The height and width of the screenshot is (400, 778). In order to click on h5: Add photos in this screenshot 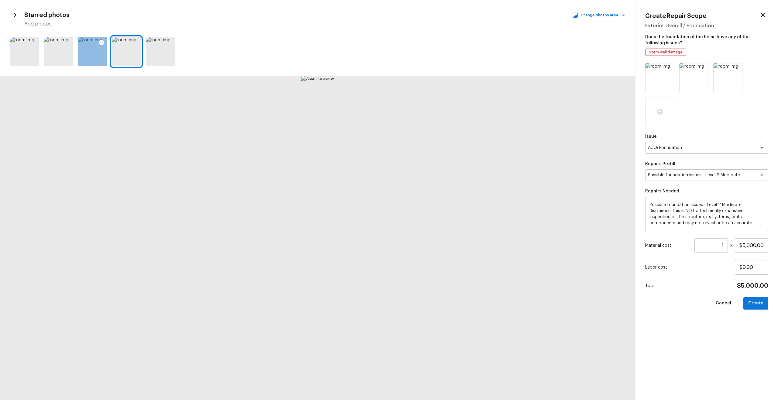, I will do `click(325, 24)`.